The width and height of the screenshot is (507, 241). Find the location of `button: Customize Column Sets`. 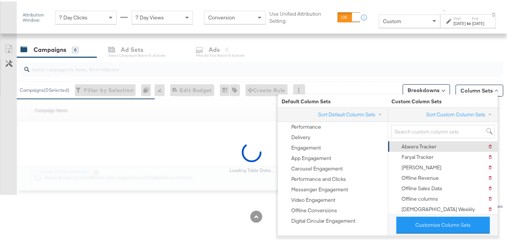

button: Customize Column Sets is located at coordinates (443, 223).